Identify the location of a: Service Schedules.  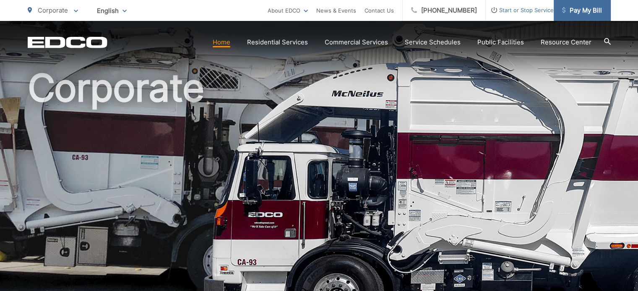
(432, 42).